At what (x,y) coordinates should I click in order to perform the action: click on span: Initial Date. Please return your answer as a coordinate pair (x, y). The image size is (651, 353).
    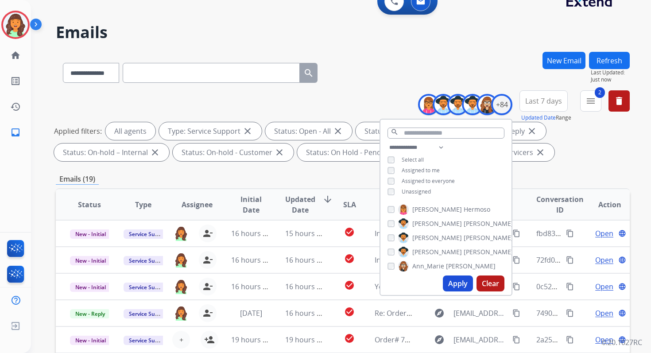
    Looking at the image, I should click on (251, 205).